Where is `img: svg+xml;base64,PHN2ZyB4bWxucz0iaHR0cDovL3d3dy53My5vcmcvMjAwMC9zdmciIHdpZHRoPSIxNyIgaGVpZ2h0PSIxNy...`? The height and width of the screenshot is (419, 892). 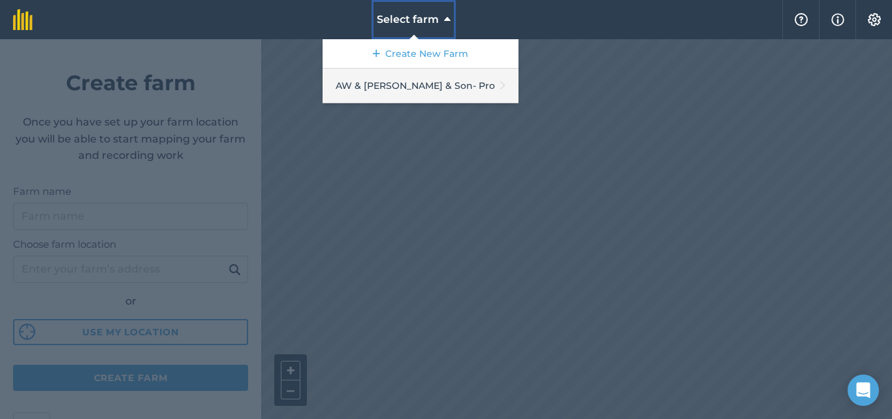
img: svg+xml;base64,PHN2ZyB4bWxucz0iaHR0cDovL3d3dy53My5vcmcvMjAwMC9zdmciIHdpZHRoPSIxNyIgaGVpZ2h0PSIxNy... is located at coordinates (838, 20).